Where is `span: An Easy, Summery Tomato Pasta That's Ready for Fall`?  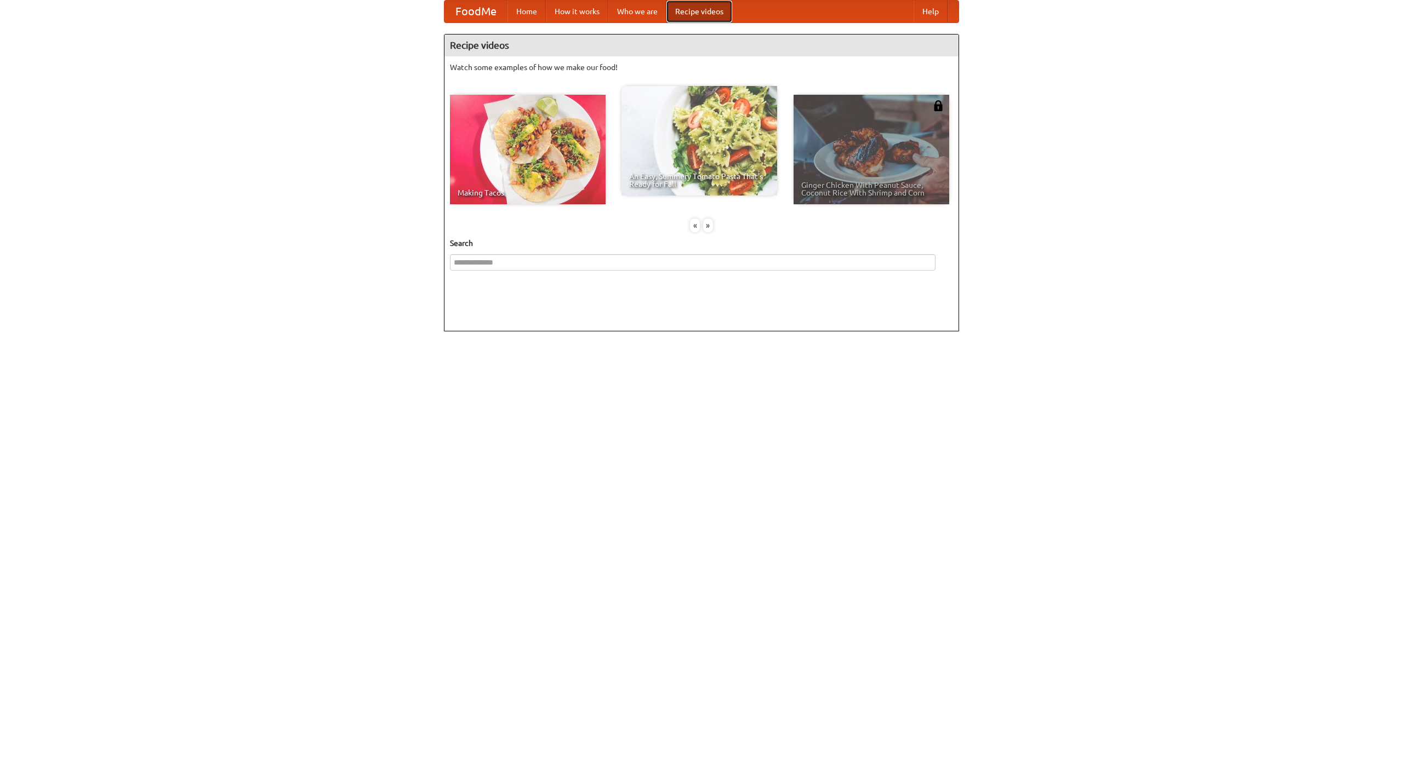
span: An Easy, Summery Tomato Pasta That's Ready for Fall is located at coordinates (699, 180).